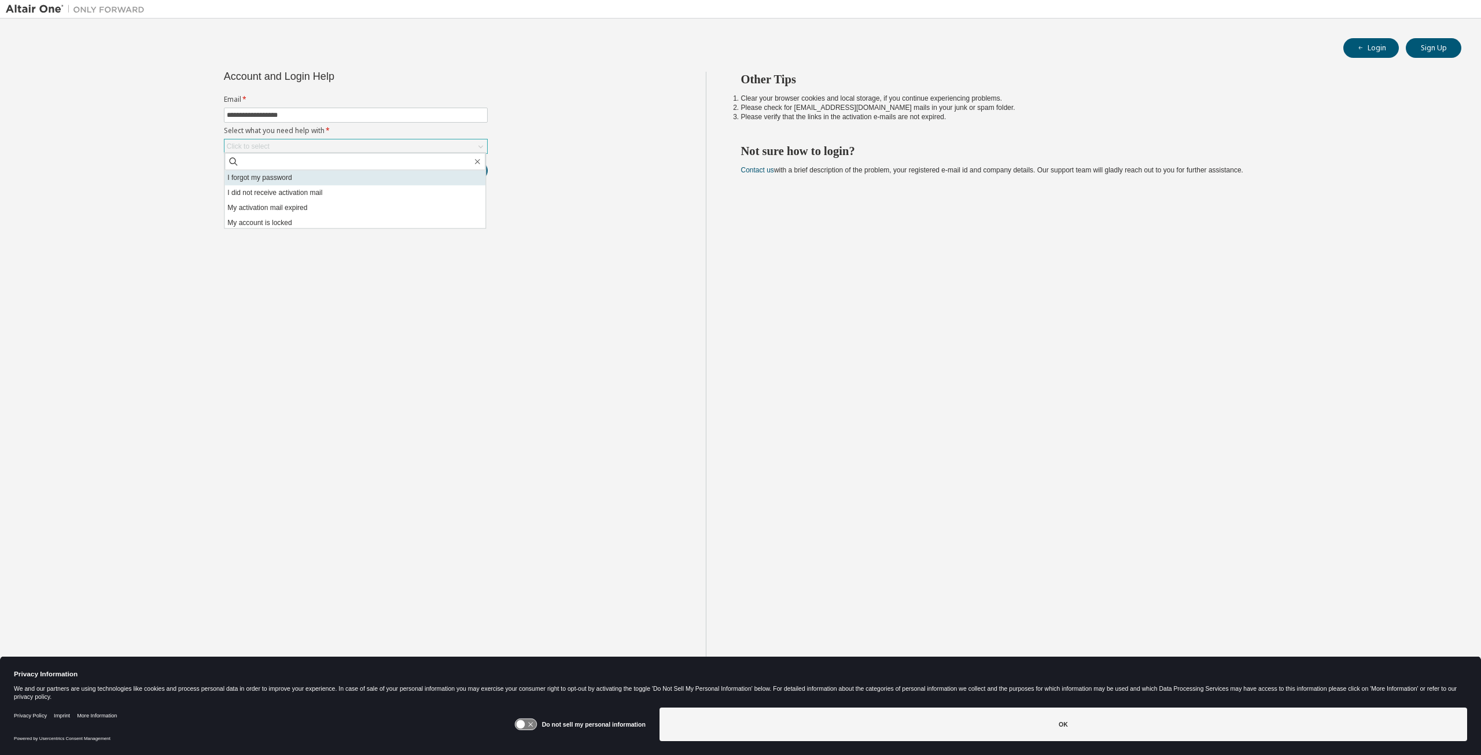  Describe the element at coordinates (78, 9) in the screenshot. I see `img: Altair One` at that location.